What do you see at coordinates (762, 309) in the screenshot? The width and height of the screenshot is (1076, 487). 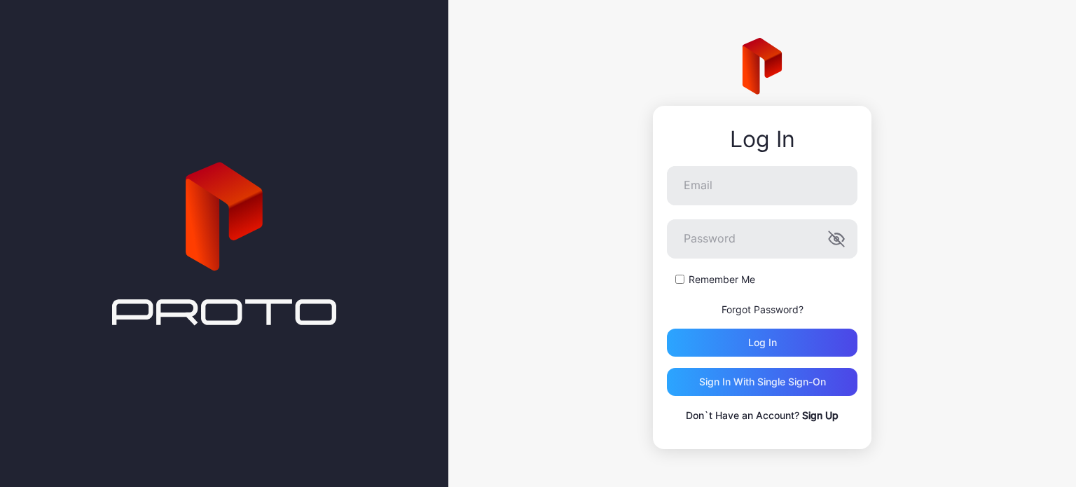 I see `a: Forgot Password?` at bounding box center [762, 309].